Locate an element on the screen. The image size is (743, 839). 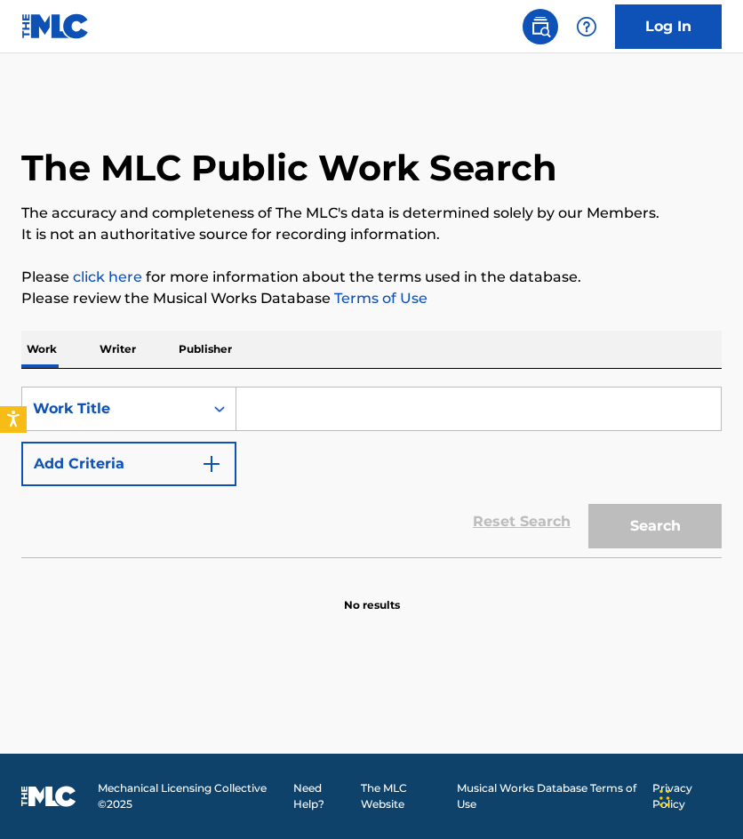
p: Work is located at coordinates (42, 349).